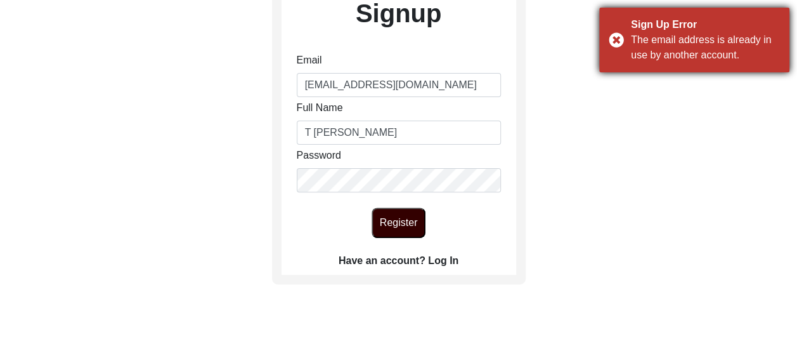  I want to click on label: Full Name, so click(320, 108).